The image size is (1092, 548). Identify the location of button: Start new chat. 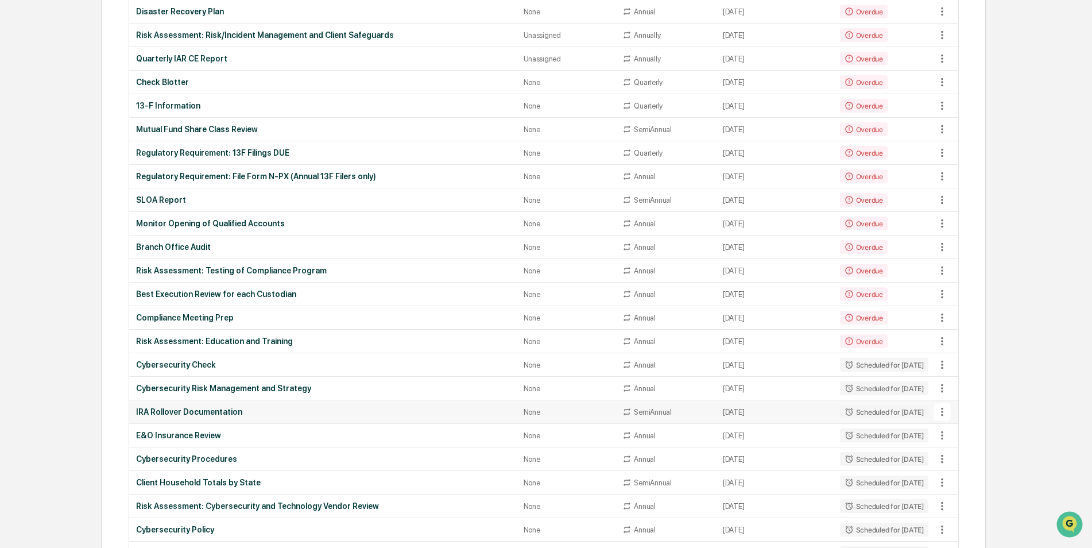
(202, 98).